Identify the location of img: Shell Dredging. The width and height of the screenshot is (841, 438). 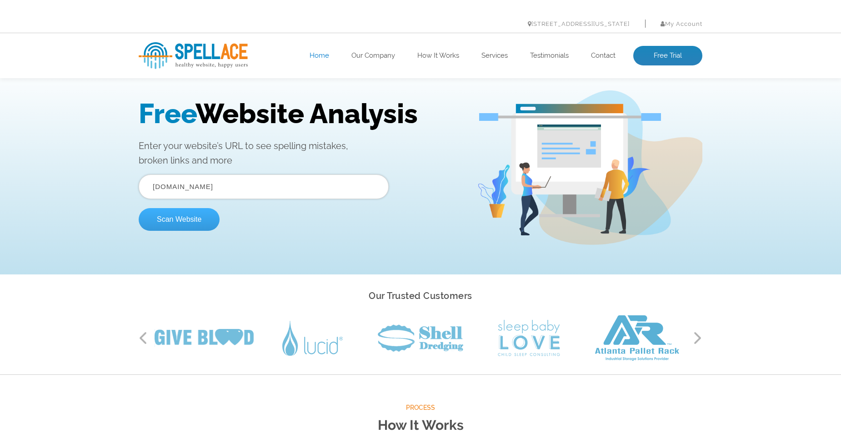
(420, 338).